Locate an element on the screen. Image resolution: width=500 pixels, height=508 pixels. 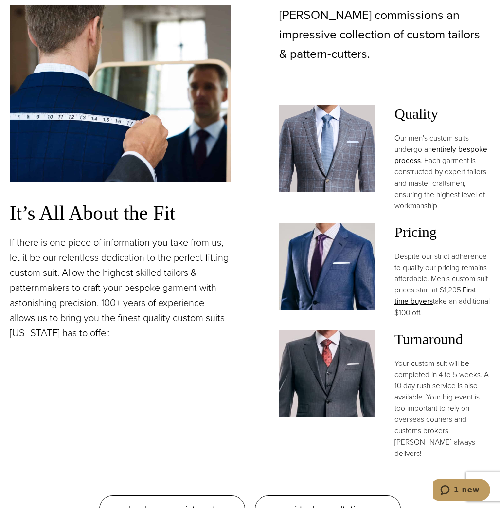
h3: Quality is located at coordinates (442, 114).